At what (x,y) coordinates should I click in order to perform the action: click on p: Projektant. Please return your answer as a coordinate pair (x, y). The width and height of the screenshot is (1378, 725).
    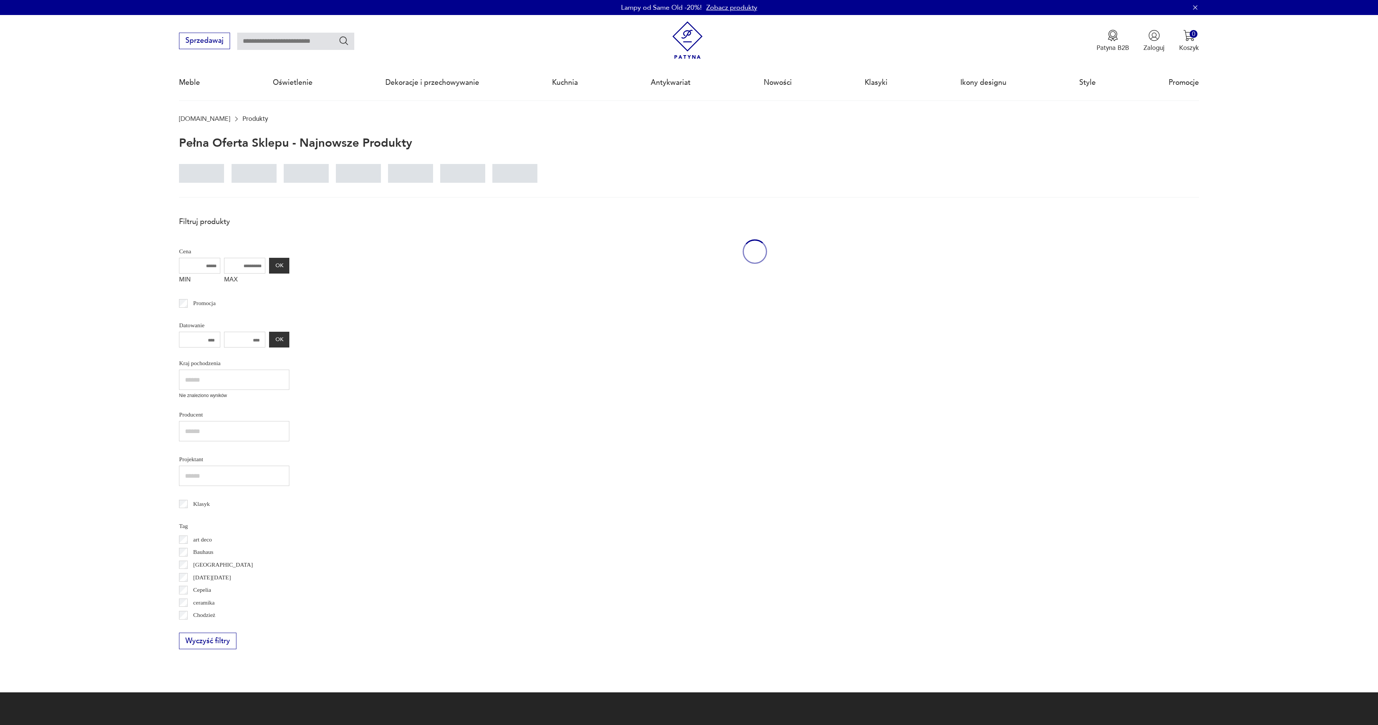
    Looking at the image, I should click on (234, 459).